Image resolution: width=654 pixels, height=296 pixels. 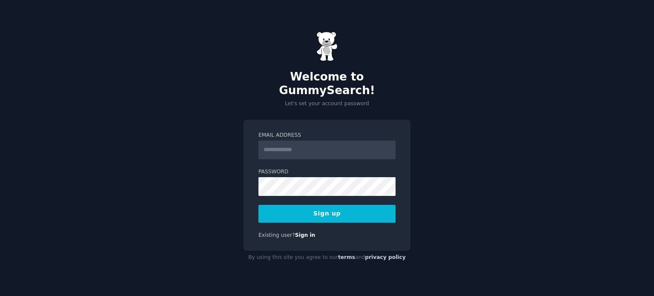 What do you see at coordinates (347, 257) in the screenshot?
I see `a: terms` at bounding box center [347, 257].